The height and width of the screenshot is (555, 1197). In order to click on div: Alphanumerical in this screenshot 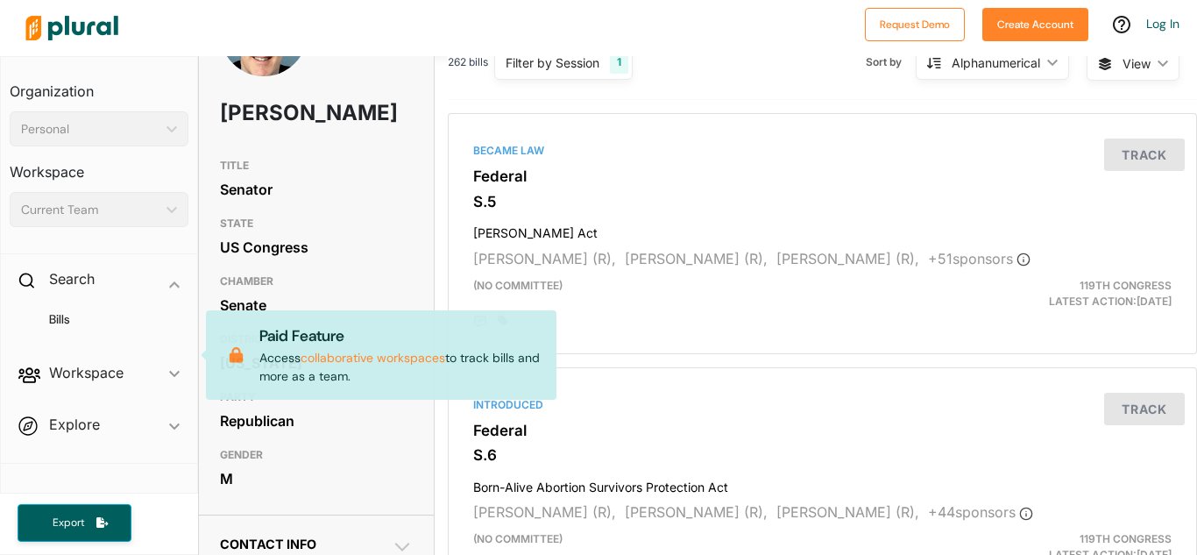, I will do `click(995, 62)`.